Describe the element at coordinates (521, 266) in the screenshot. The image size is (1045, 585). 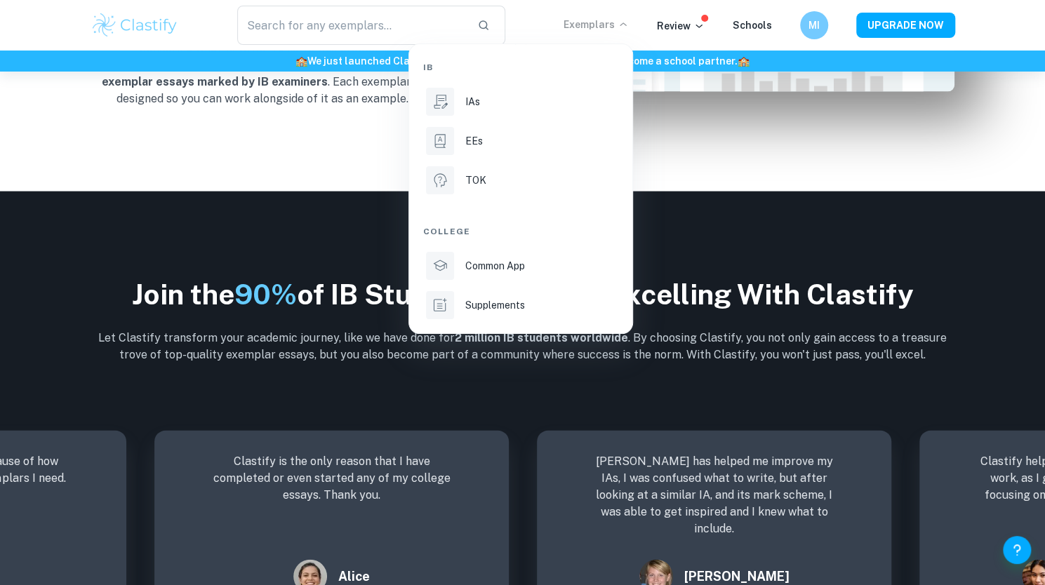
I see `a: Common App` at that location.